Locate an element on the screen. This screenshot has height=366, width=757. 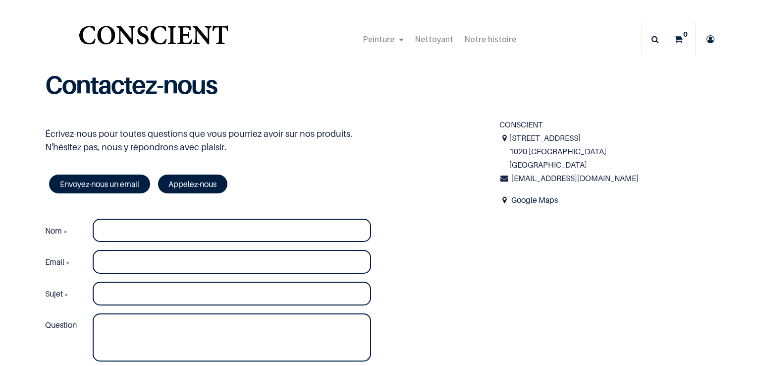
a: Envoyez-nous un email is located at coordinates (99, 184).